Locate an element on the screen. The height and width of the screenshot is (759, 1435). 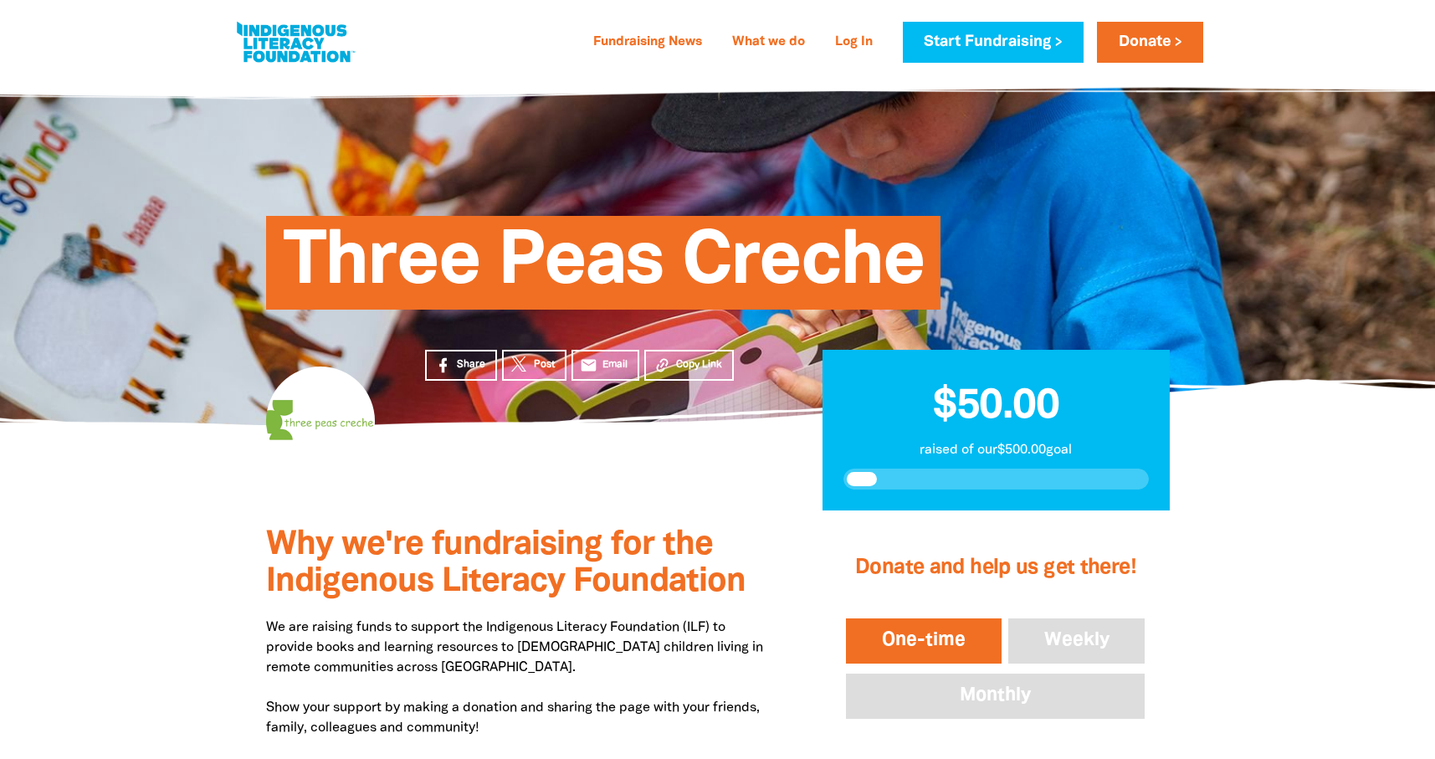
button: Monthly is located at coordinates (995, 696).